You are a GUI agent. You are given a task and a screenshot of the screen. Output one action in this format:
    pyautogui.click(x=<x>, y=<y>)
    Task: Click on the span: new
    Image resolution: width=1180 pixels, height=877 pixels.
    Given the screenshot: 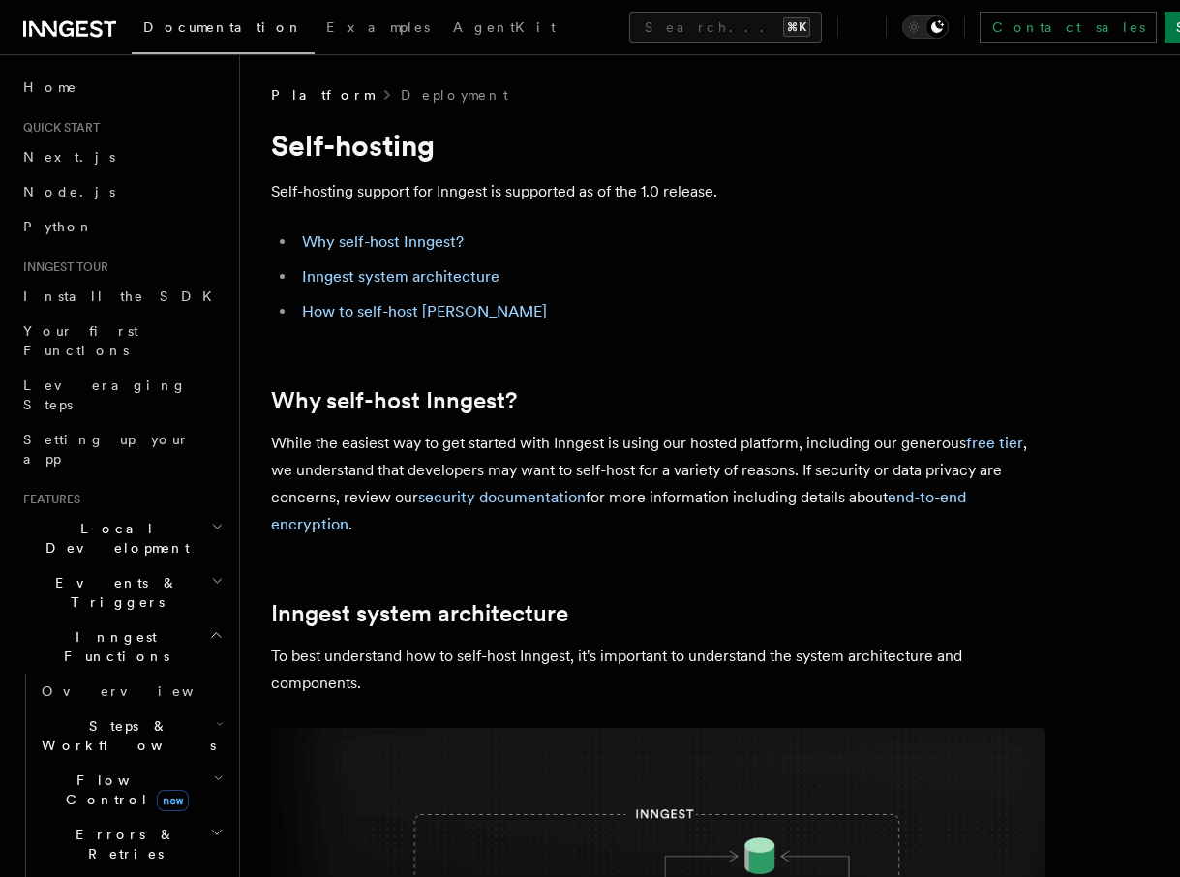 What is the action you would take?
    pyautogui.click(x=172, y=801)
    